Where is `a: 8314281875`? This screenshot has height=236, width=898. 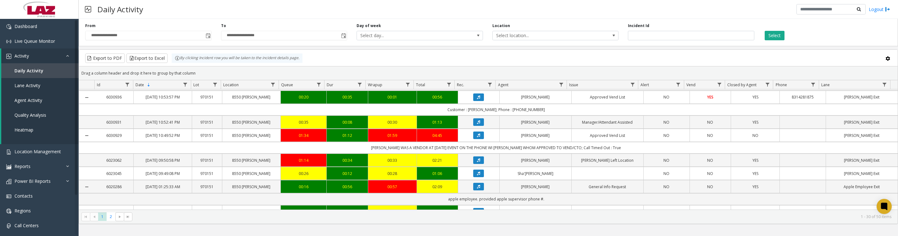
a: 8314281875 is located at coordinates (803, 97).